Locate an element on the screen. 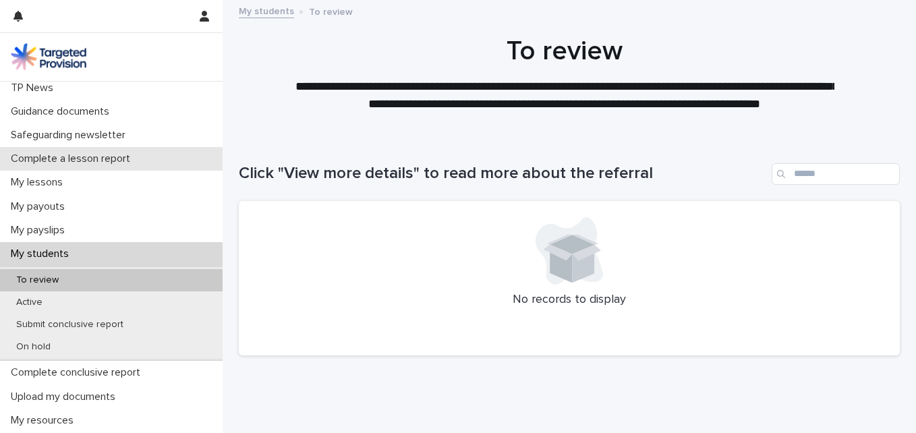  p: Submit conclusive report is located at coordinates (69, 324).